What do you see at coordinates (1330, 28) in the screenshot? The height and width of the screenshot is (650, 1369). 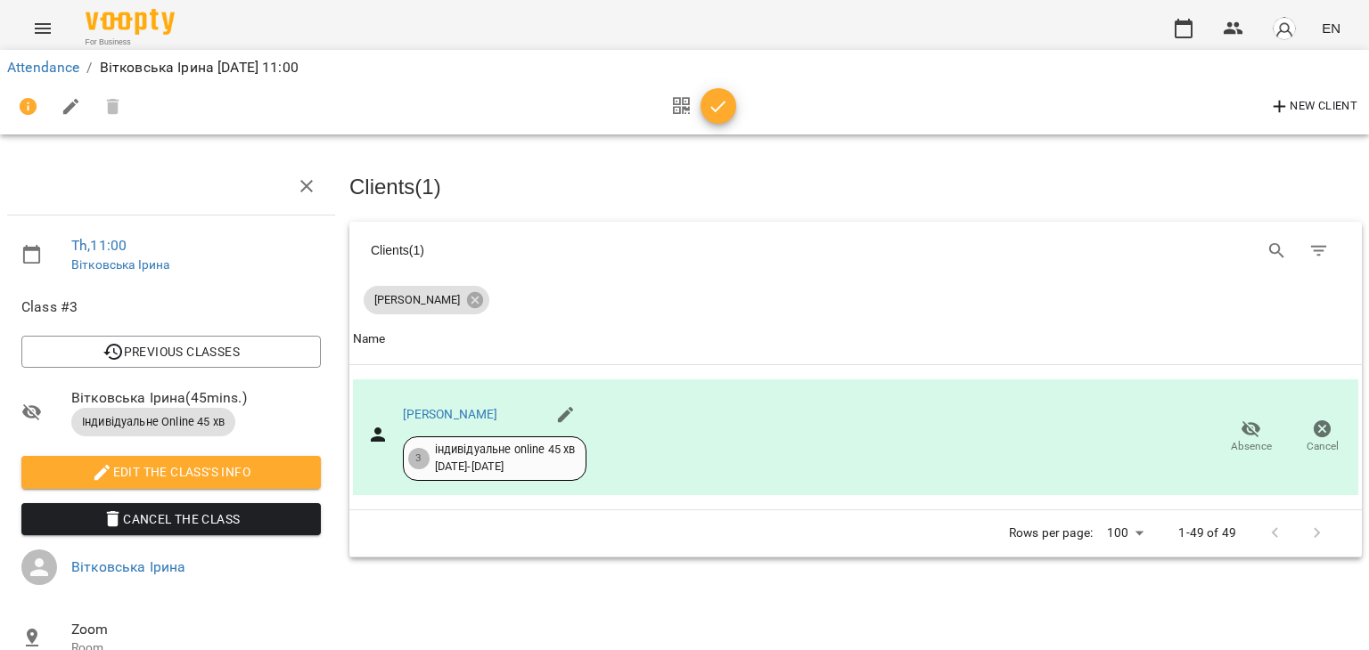 I see `button: EN` at bounding box center [1330, 28].